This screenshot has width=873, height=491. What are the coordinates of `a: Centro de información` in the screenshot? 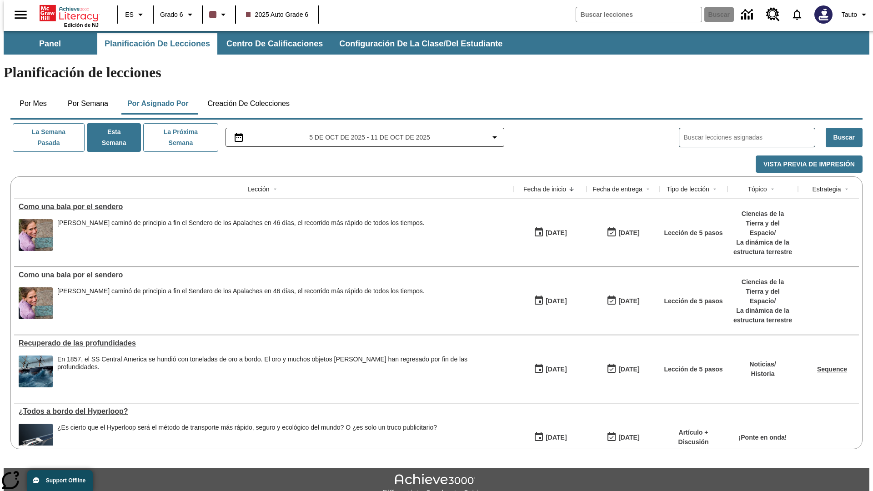 It's located at (748, 15).